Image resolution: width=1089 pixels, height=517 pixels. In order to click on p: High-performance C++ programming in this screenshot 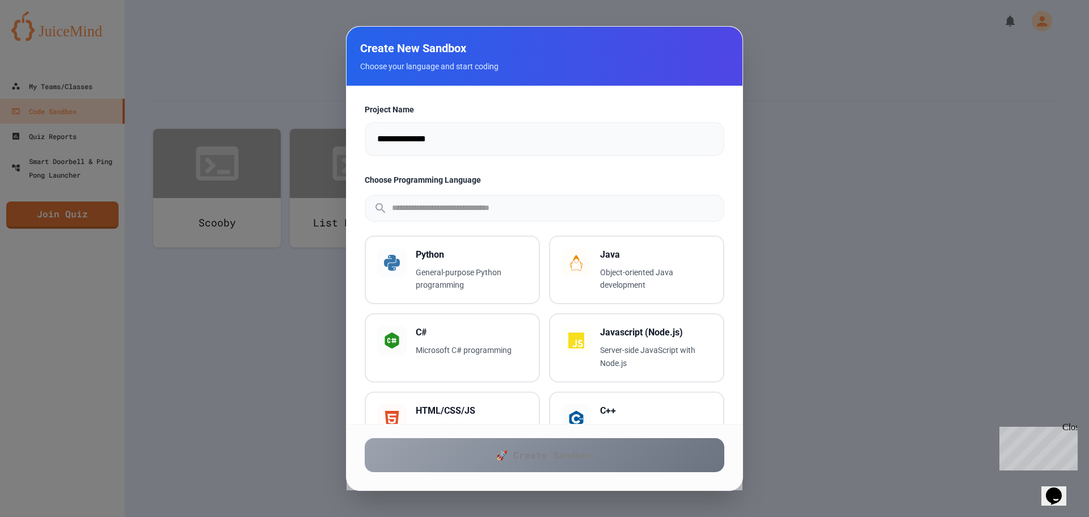, I will do `click(656, 435)`.